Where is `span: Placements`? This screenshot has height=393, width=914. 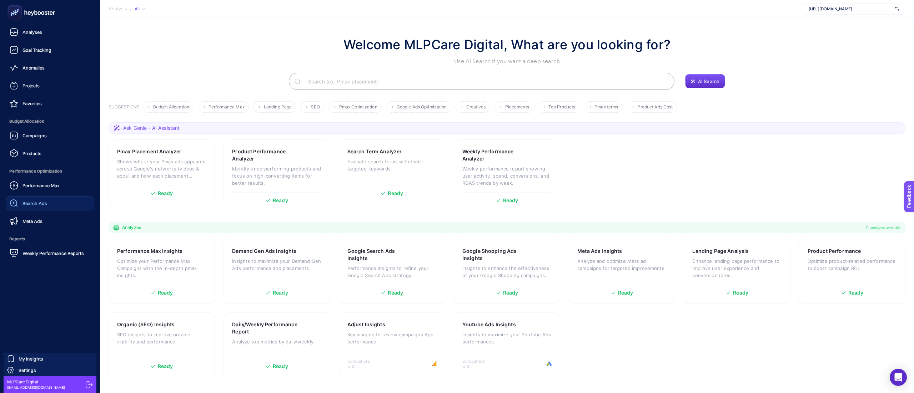
span: Placements is located at coordinates (517, 107).